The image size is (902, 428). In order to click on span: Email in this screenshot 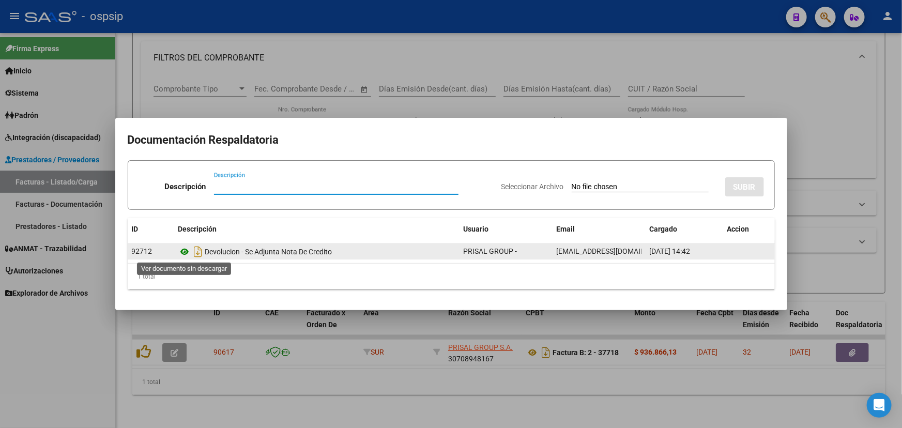, I will do `click(566, 229)`.